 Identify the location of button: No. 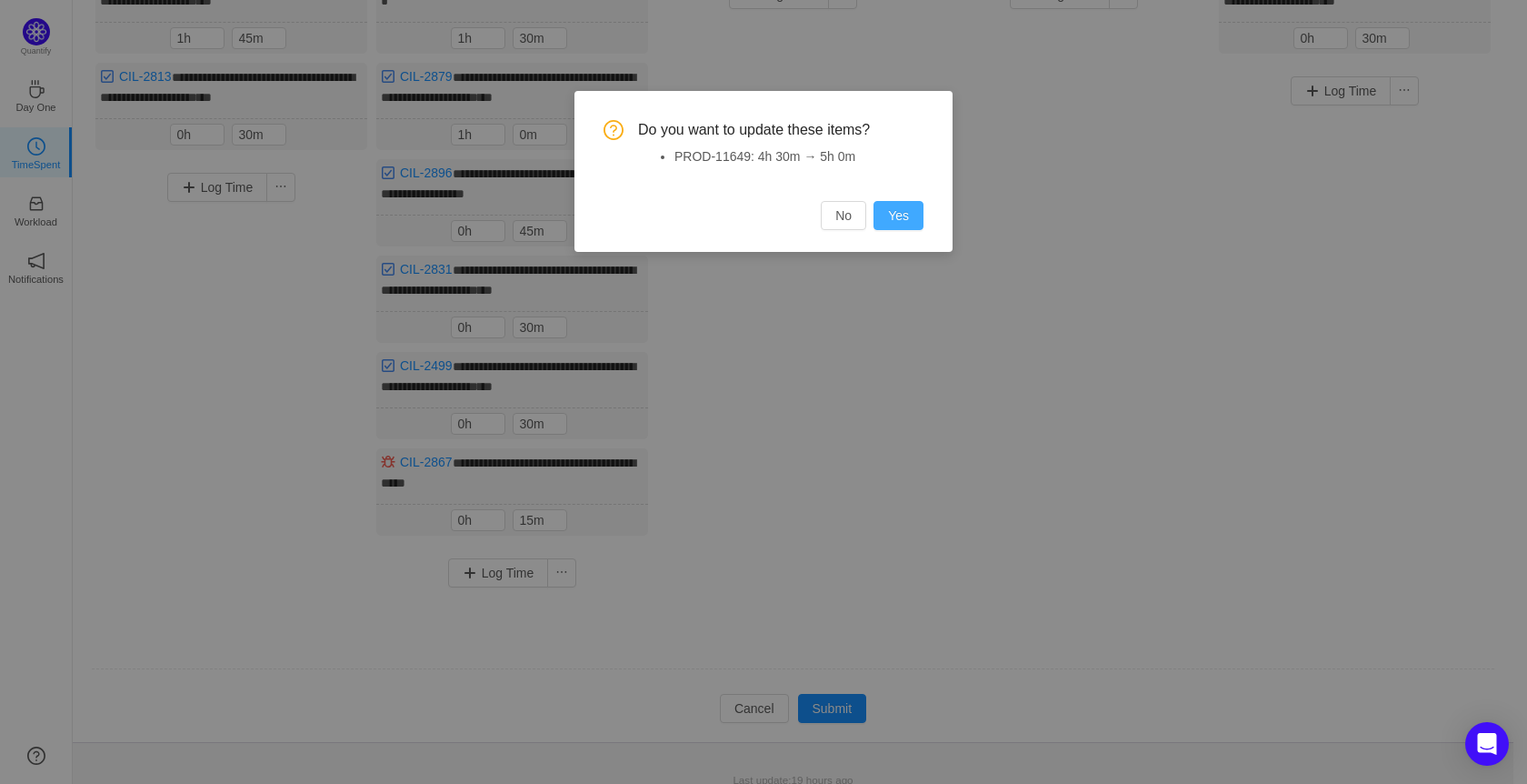
(844, 216).